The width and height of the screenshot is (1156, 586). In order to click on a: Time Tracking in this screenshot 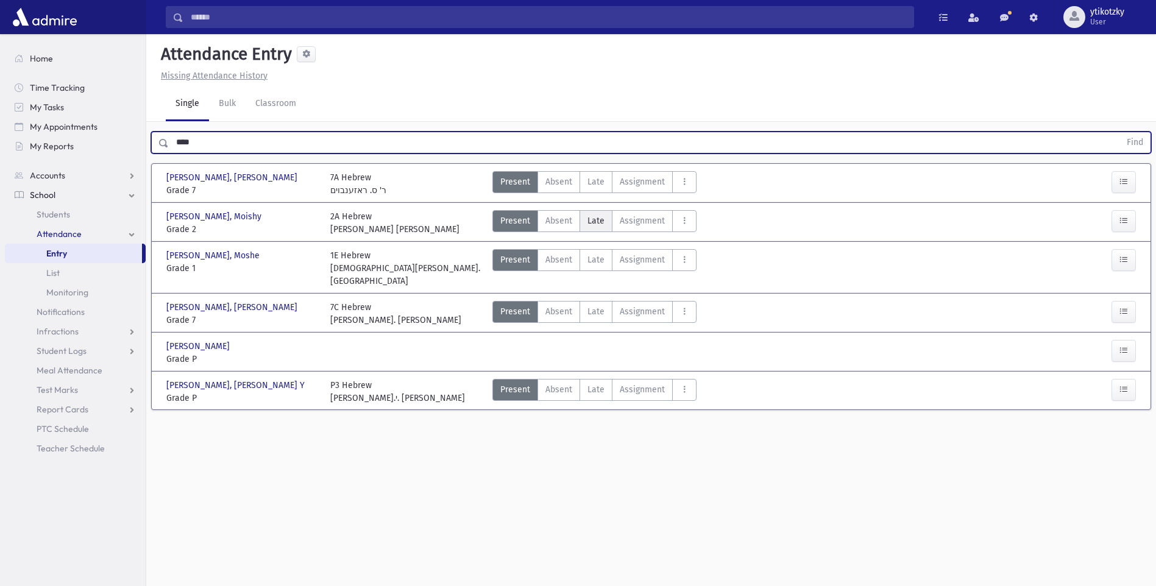, I will do `click(75, 88)`.